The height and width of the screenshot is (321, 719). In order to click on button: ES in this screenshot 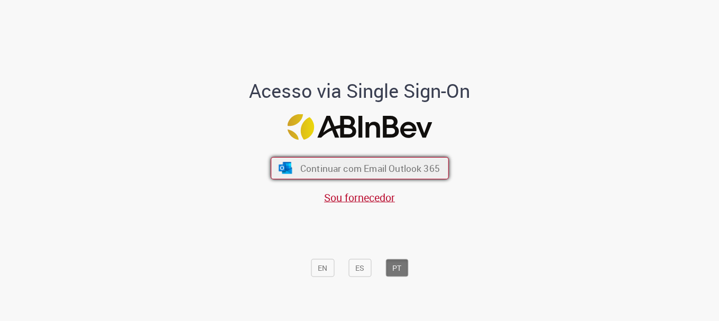, I will do `click(360, 268)`.